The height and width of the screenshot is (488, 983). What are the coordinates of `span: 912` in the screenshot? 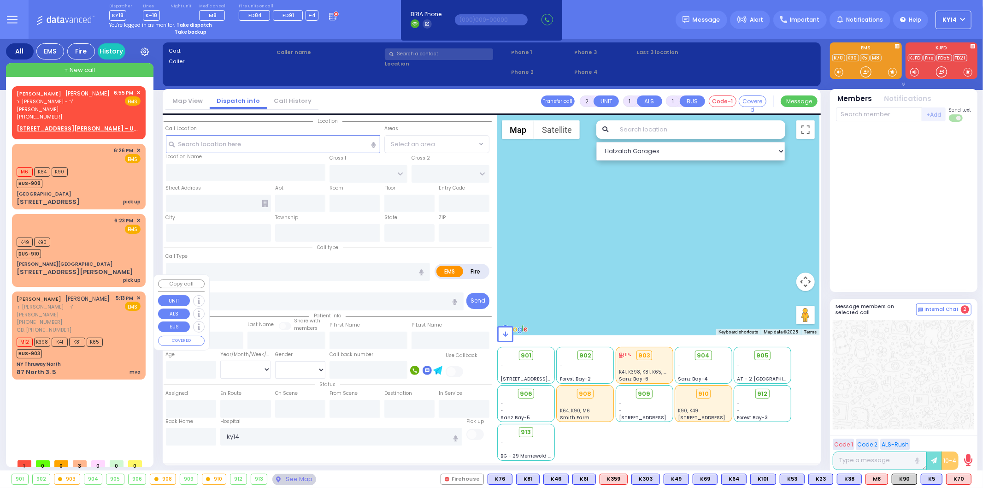 It's located at (763, 394).